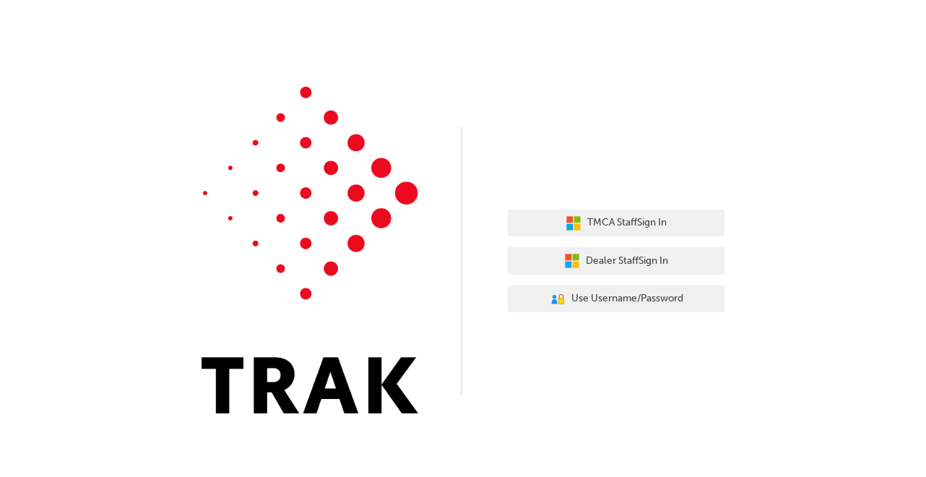 This screenshot has width=926, height=477. What do you see at coordinates (627, 223) in the screenshot?
I see `span: TMCA Staff Sign In` at bounding box center [627, 223].